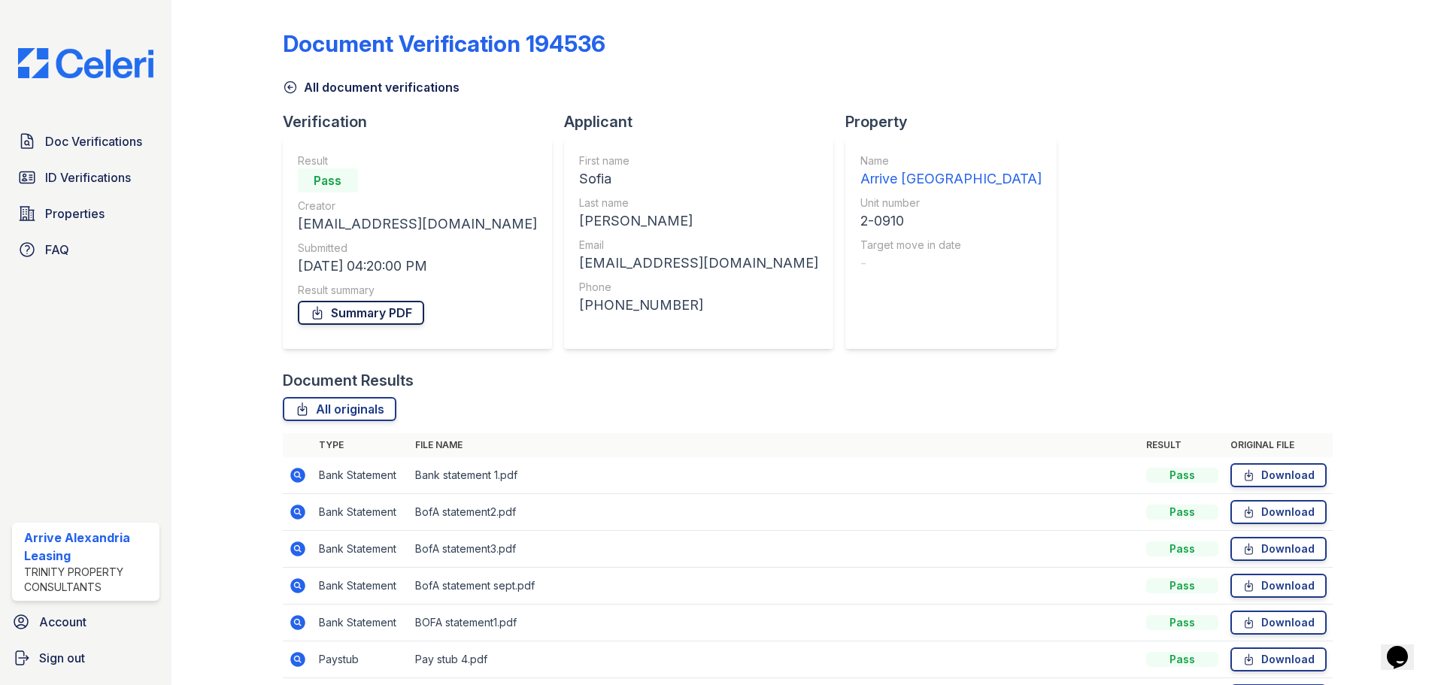  What do you see at coordinates (88, 178) in the screenshot?
I see `span: ID Verifications` at bounding box center [88, 178].